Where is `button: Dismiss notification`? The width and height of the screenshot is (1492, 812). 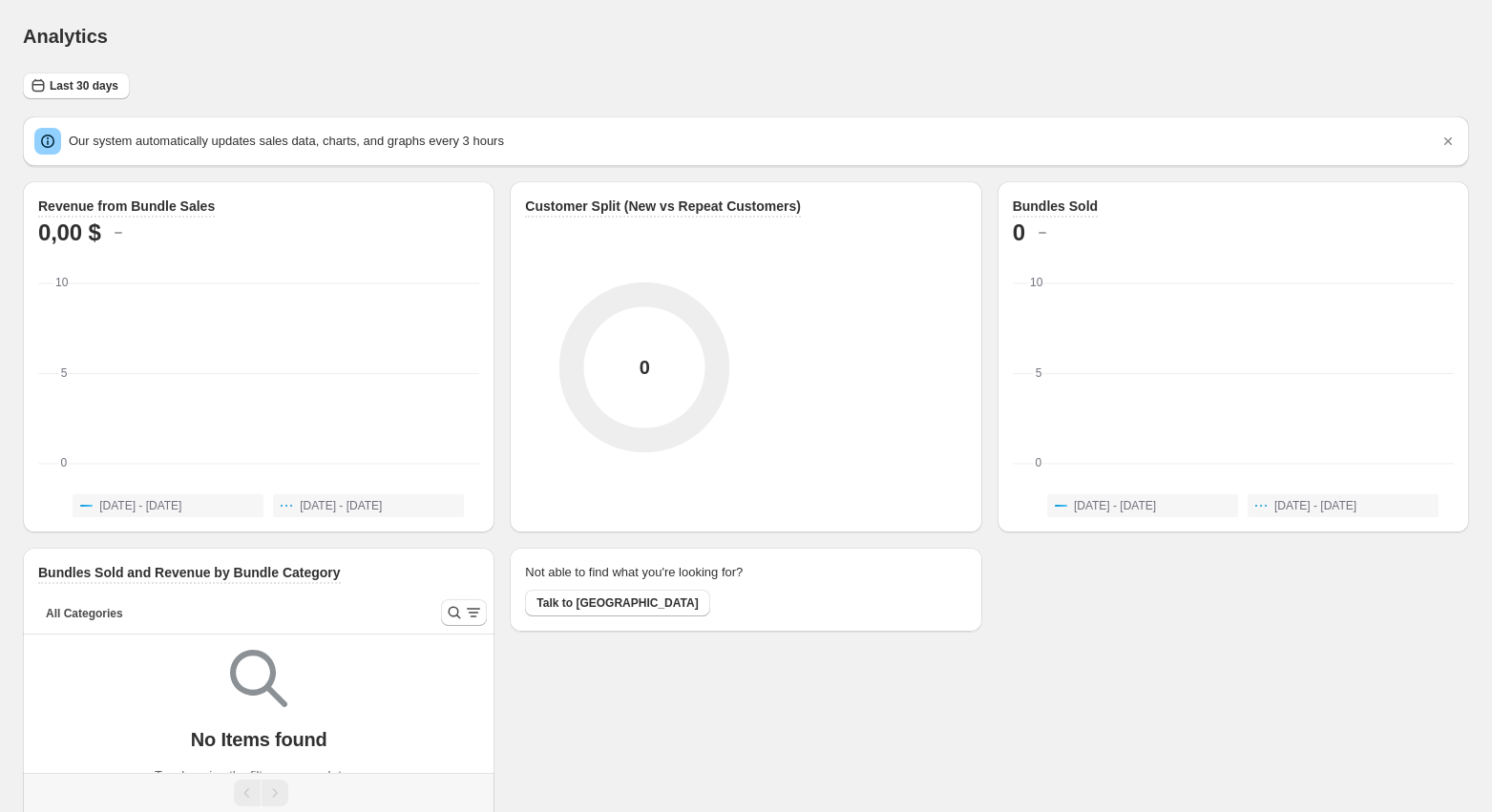
button: Dismiss notification is located at coordinates (1449, 141).